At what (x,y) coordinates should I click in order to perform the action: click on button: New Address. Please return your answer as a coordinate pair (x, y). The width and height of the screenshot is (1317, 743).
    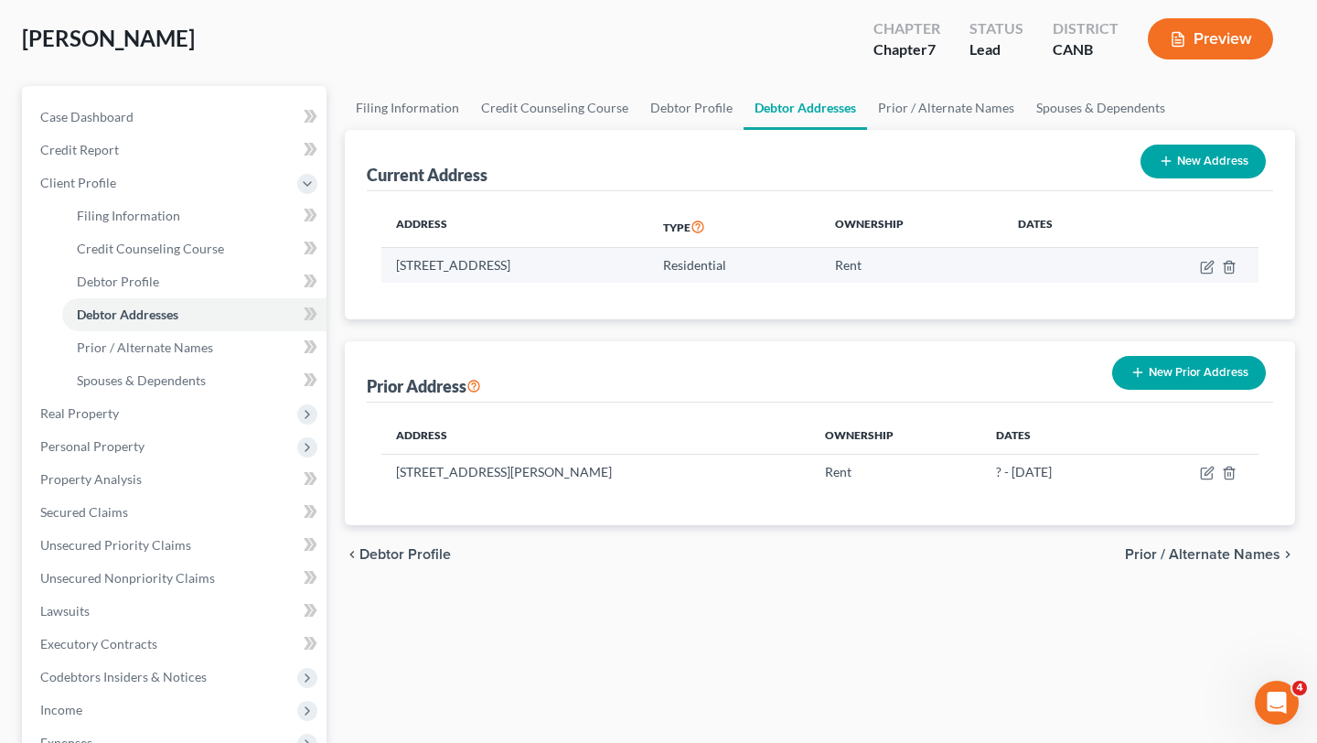
    Looking at the image, I should click on (1203, 161).